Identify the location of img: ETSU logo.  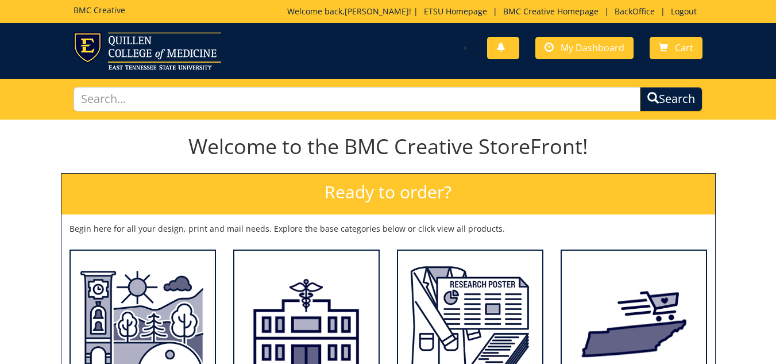
(147, 51).